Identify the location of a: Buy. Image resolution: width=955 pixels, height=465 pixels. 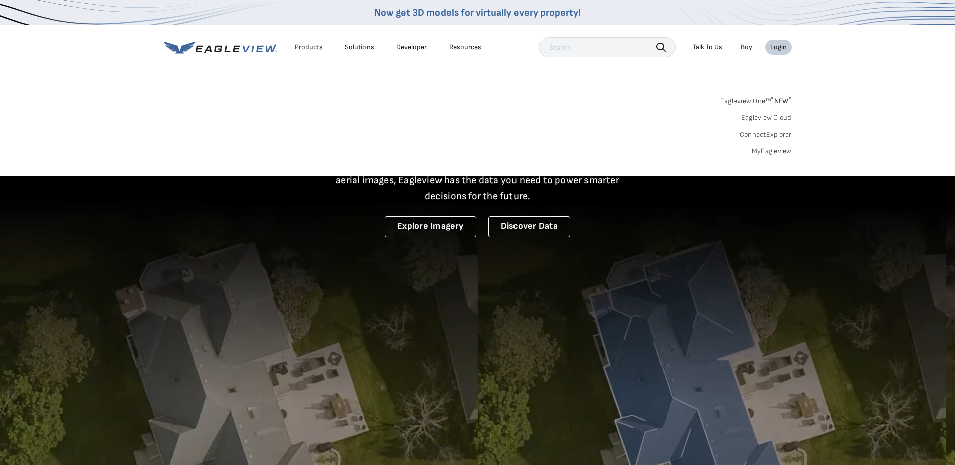
(746, 47).